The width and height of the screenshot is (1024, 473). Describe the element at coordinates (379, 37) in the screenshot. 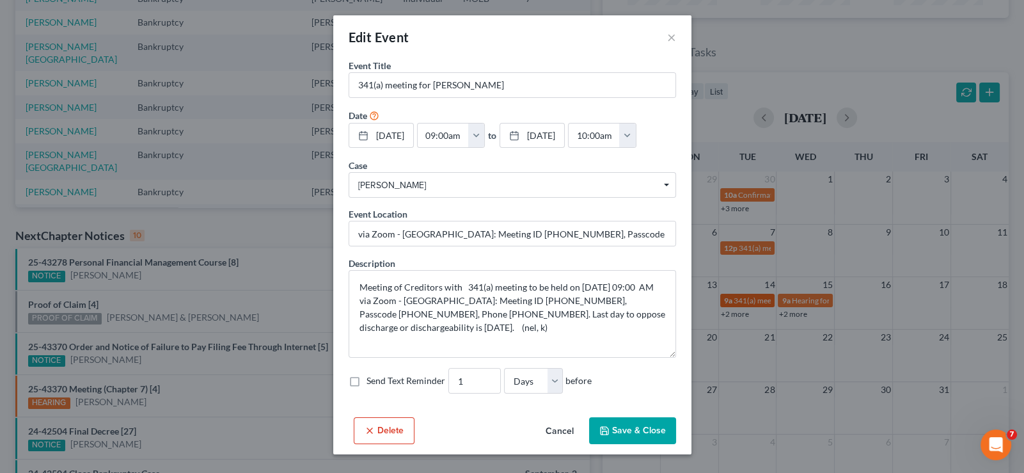

I see `span: Edit Event` at that location.